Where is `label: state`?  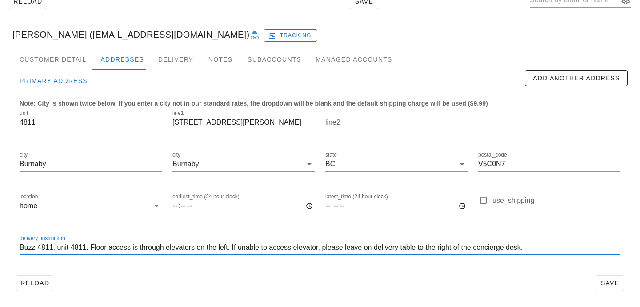
label: state is located at coordinates (331, 155).